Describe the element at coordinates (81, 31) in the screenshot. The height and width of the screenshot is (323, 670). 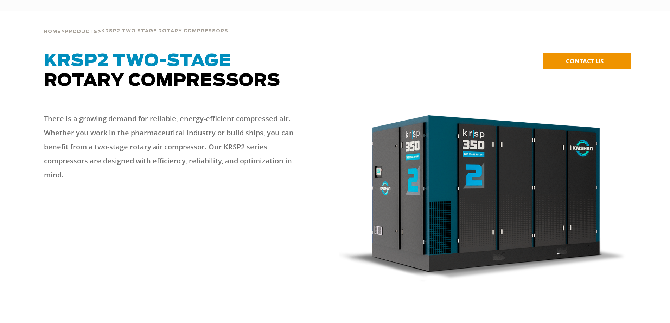
I see `a: Products` at that location.